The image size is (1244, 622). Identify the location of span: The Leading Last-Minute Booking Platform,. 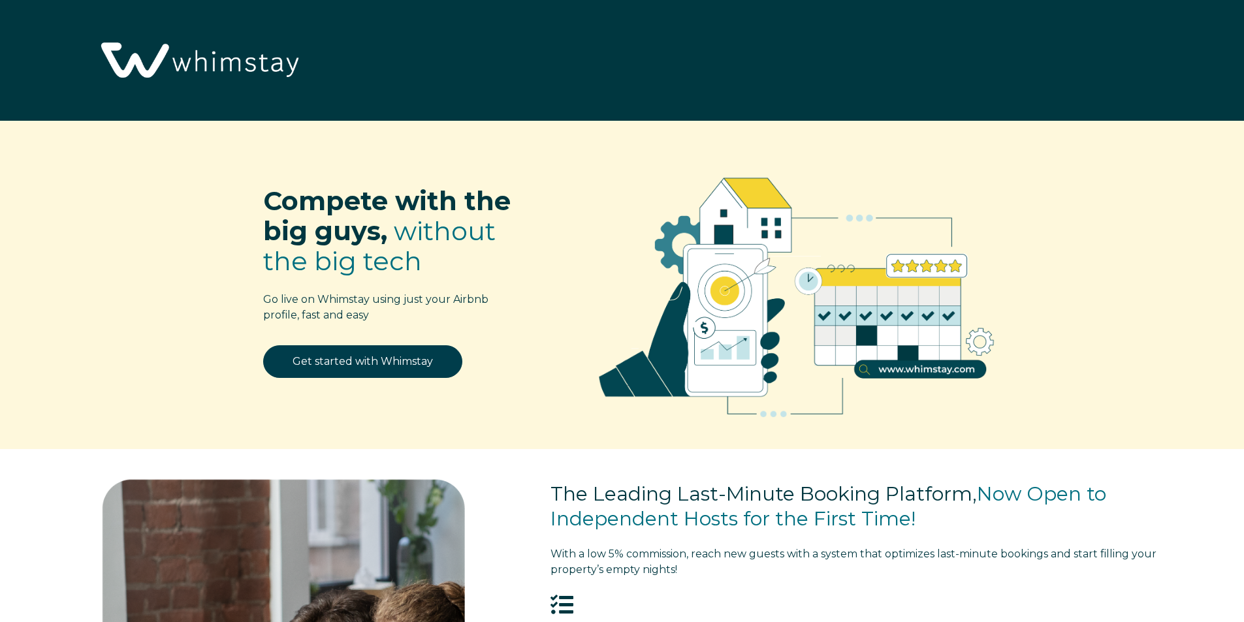
(763, 494).